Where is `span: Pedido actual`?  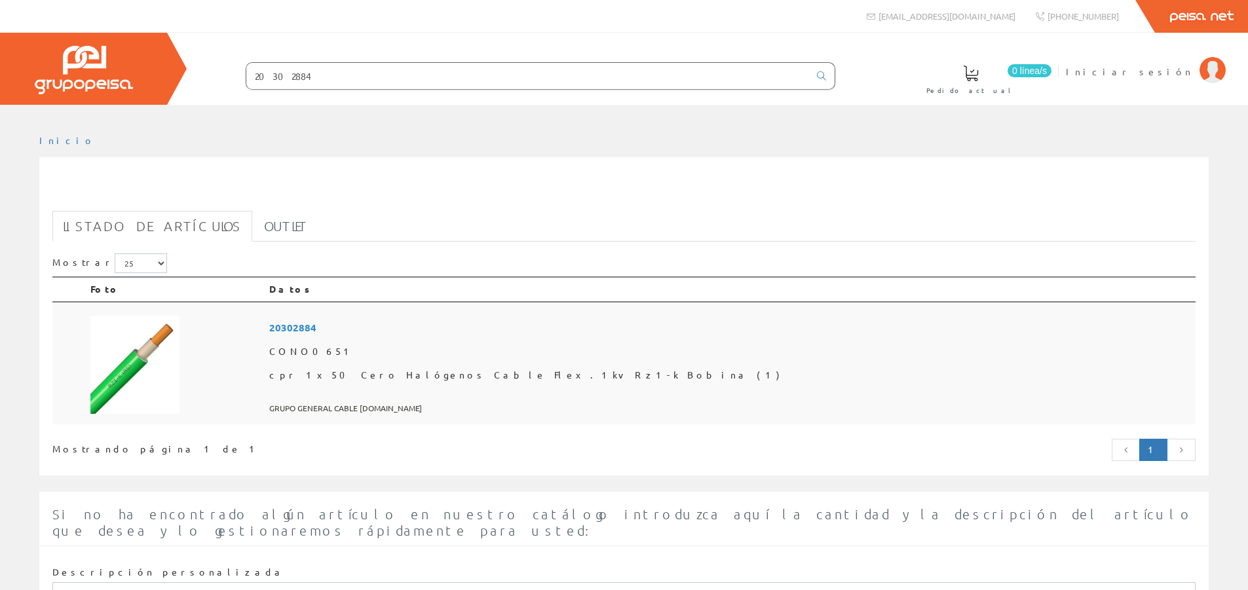 span: Pedido actual is located at coordinates (971, 90).